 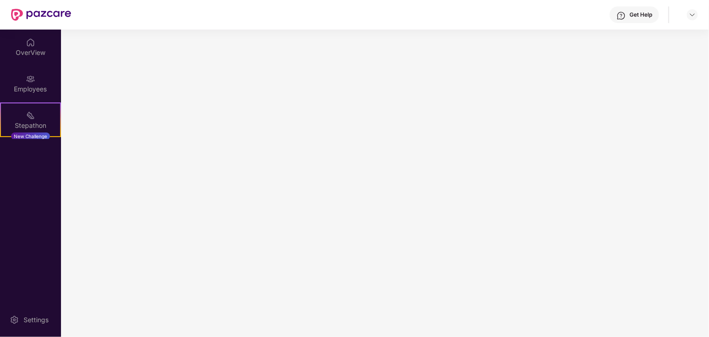 I want to click on img: svg+xml;base64,PHN2ZyBpZD0iU2V0dGluZy0yMHgyMCIgeG1sbnM9Imh0dHA6Ly93d3cudzMub3JnLzIwMDAvc3ZnIiB3aW..., so click(x=14, y=320).